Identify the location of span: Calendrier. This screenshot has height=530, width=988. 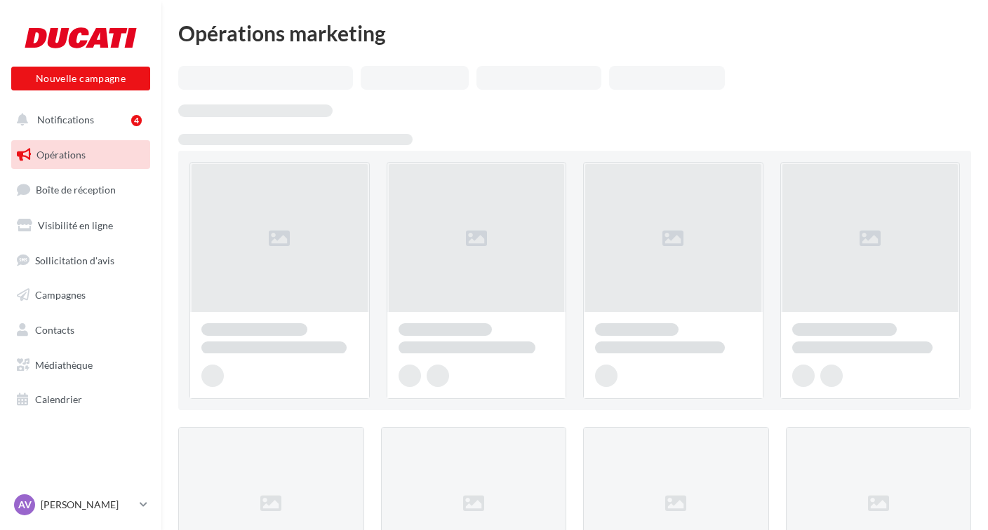
(58, 399).